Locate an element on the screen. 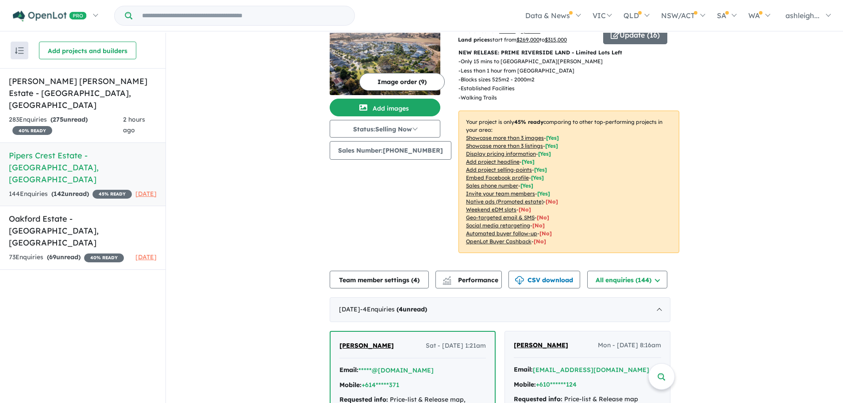 The height and width of the screenshot is (403, 843). p: Your project is only comparing to other top-performing projects in your area: - - - - - - - - - -... is located at coordinates (569, 182).